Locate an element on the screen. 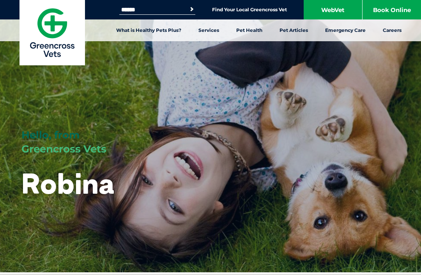  a: Services is located at coordinates (208, 30).